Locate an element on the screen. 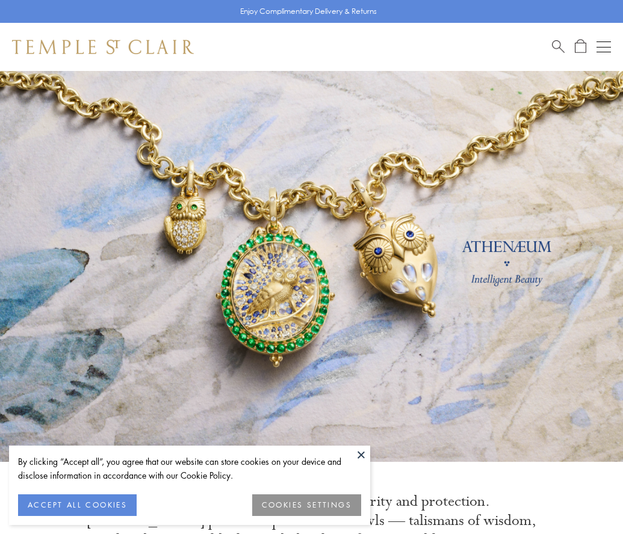 This screenshot has width=623, height=534. button: COOKIES SETTINGS is located at coordinates (306, 505).